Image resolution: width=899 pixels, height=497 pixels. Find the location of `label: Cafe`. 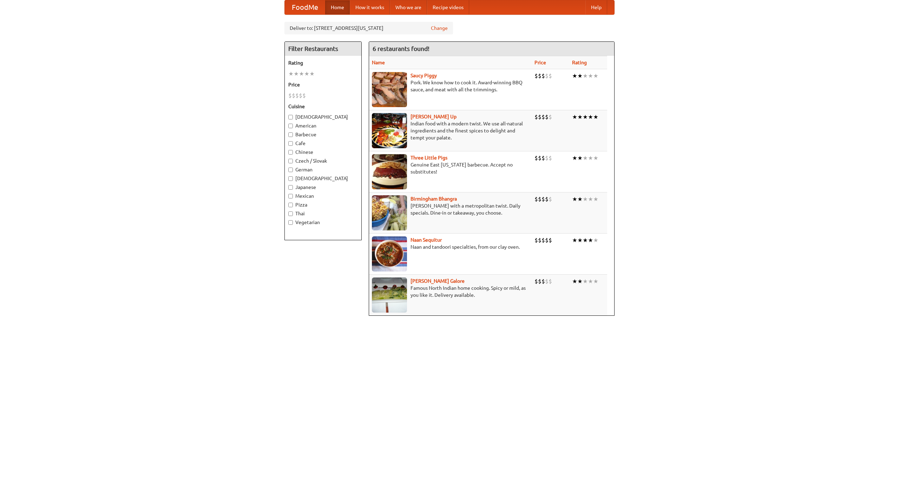

label: Cafe is located at coordinates (323, 143).